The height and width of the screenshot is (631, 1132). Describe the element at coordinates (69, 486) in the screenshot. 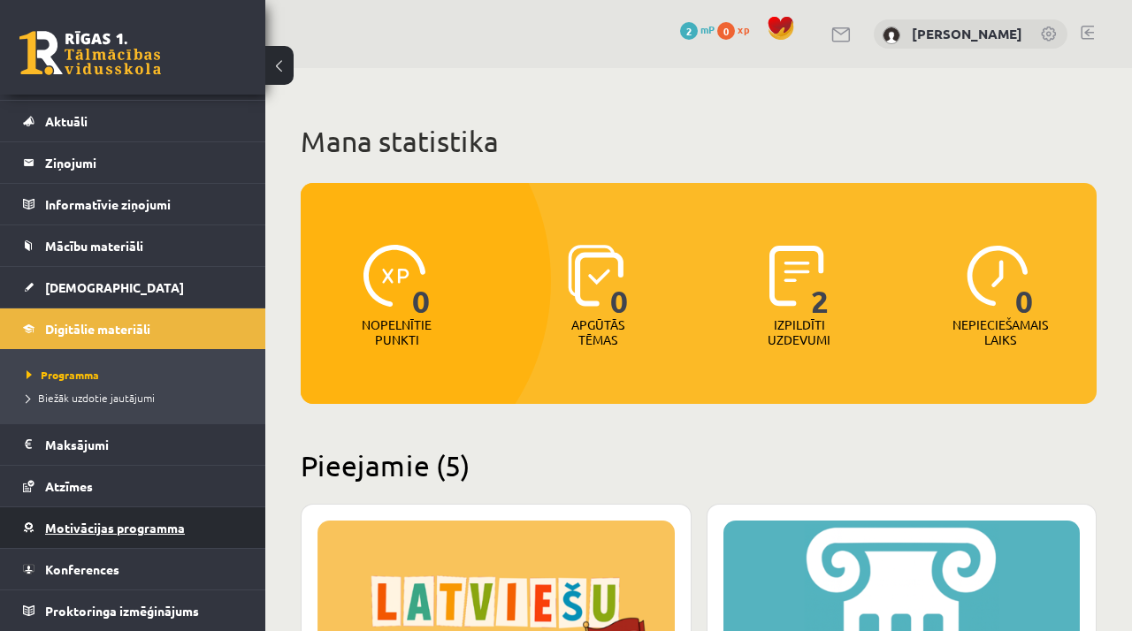

I see `span: Atzīmes` at that location.